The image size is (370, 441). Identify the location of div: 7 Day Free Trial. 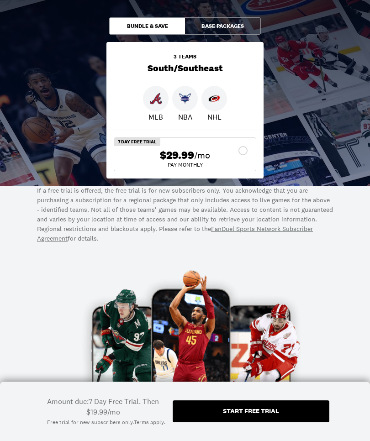
(137, 142).